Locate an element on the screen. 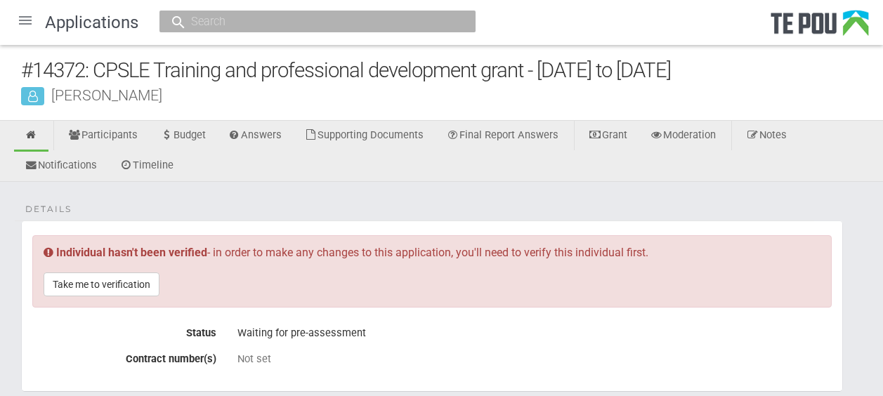 The width and height of the screenshot is (883, 396). a: Notifications is located at coordinates (60, 166).